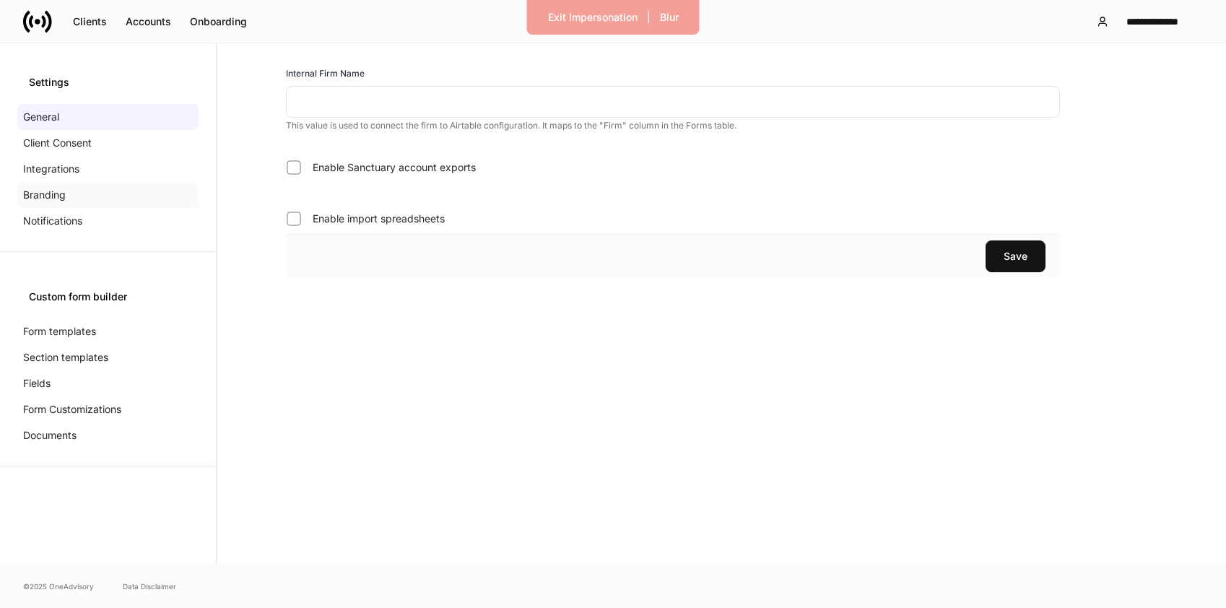 The image size is (1226, 608). What do you see at coordinates (218, 22) in the screenshot?
I see `button: Onboarding` at bounding box center [218, 22].